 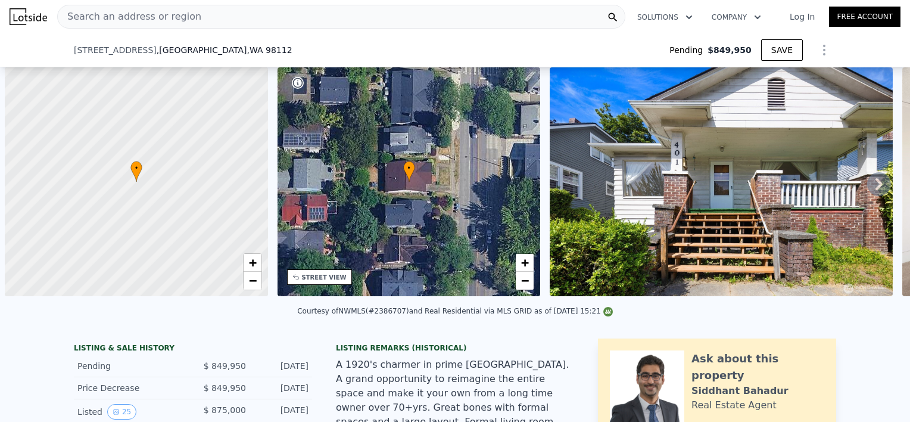 What do you see at coordinates (758, 367) in the screenshot?
I see `div: Ask about this property` at bounding box center [758, 367].